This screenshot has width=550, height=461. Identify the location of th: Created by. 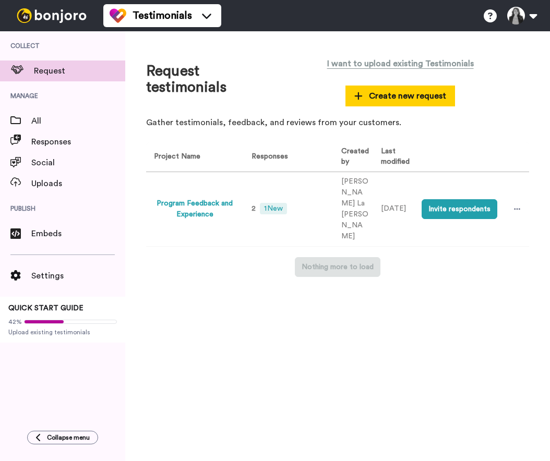
(353, 157).